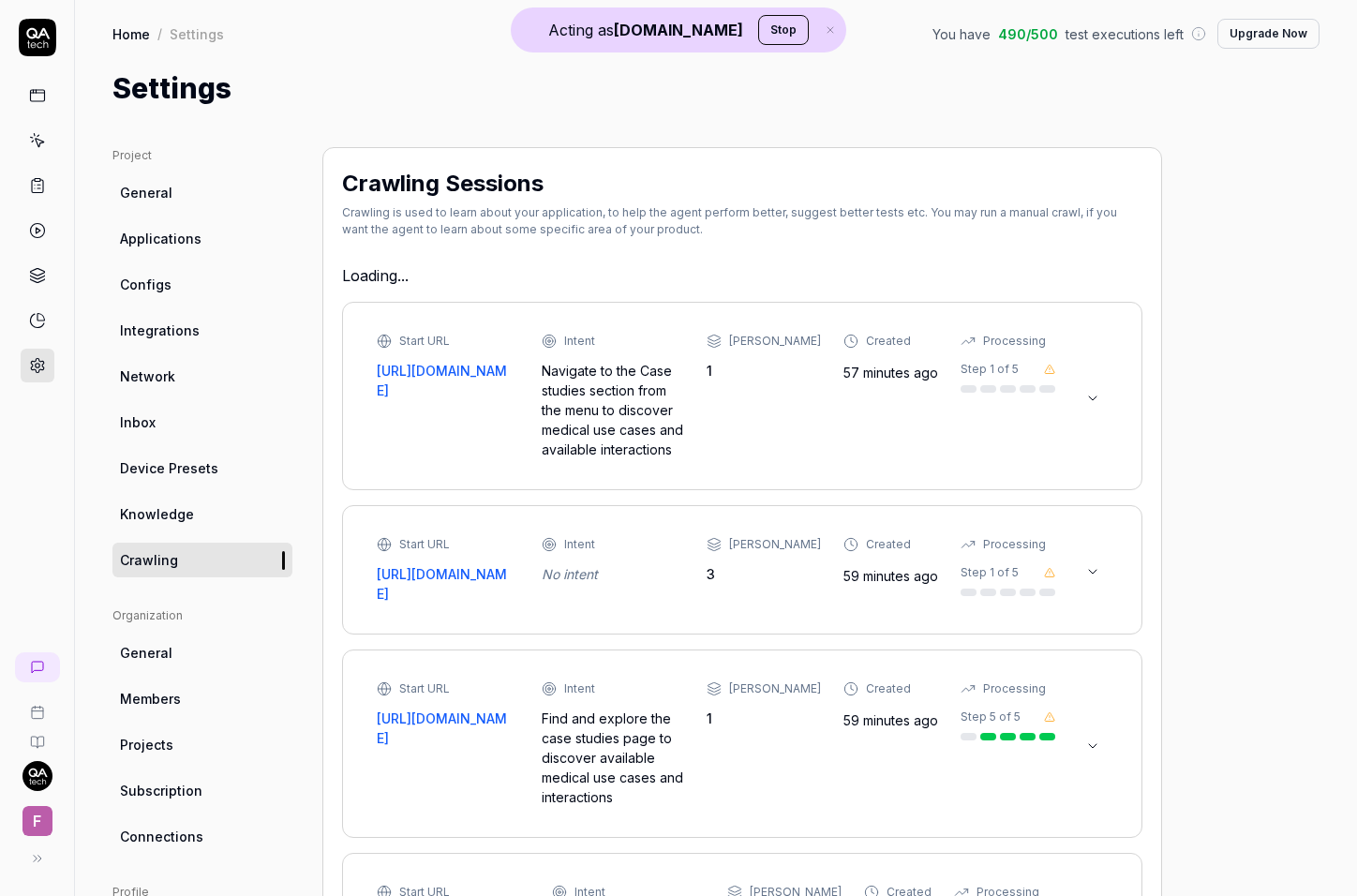 The width and height of the screenshot is (1357, 896). What do you see at coordinates (202, 376) in the screenshot?
I see `a: Network` at bounding box center [202, 376].